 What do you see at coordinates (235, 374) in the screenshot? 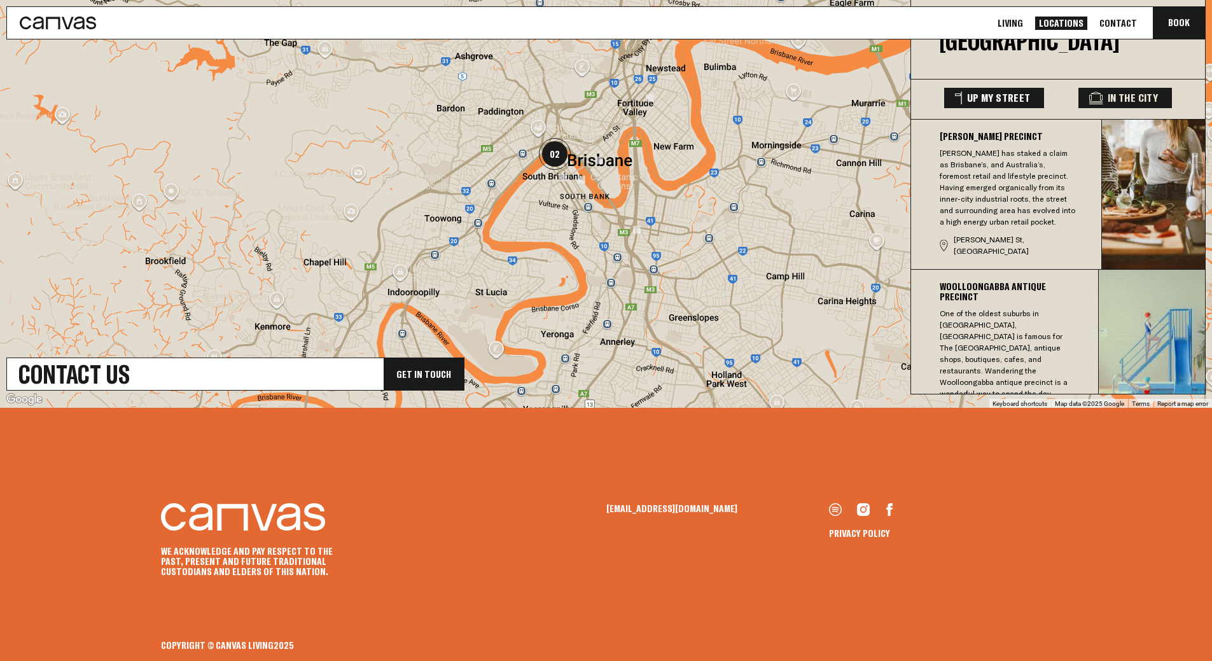
I see `a: Contact UsGet In Touch` at bounding box center [235, 374].